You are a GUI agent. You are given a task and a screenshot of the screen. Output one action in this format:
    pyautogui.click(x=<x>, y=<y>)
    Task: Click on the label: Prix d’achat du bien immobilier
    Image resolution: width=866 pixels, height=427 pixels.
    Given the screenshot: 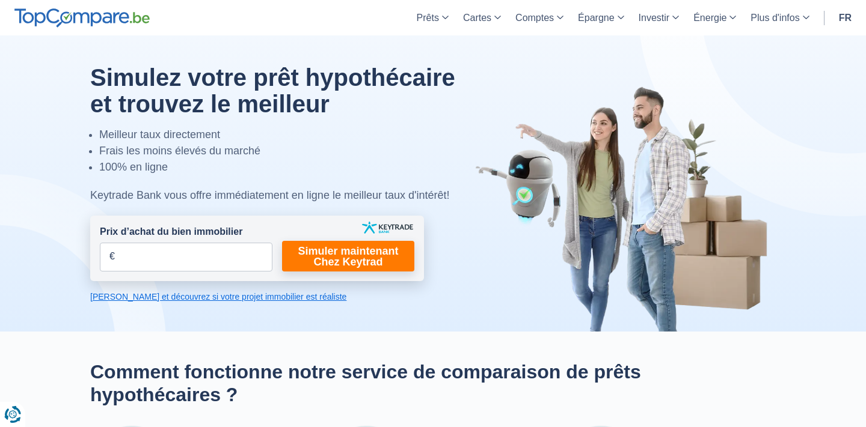 What is the action you would take?
    pyautogui.click(x=171, y=232)
    